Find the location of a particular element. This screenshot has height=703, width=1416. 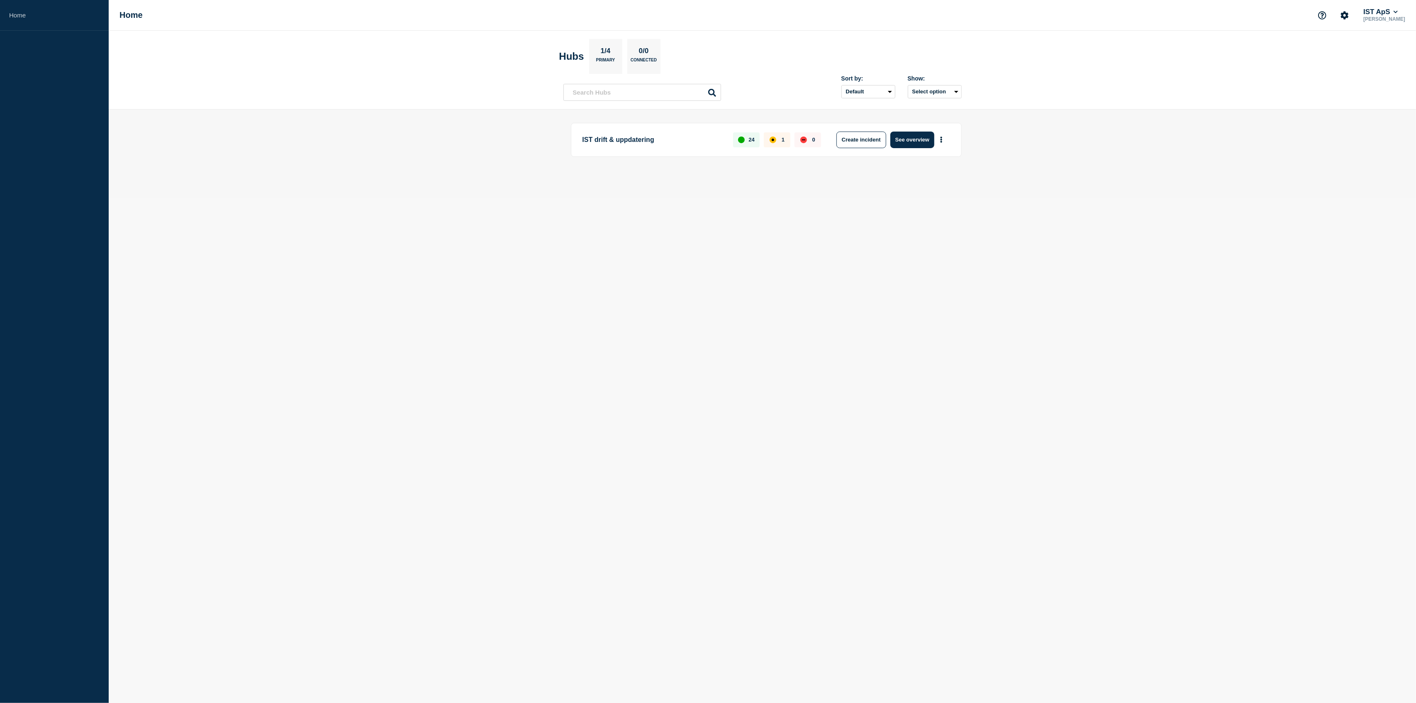

h2: Hubs is located at coordinates (572, 56).